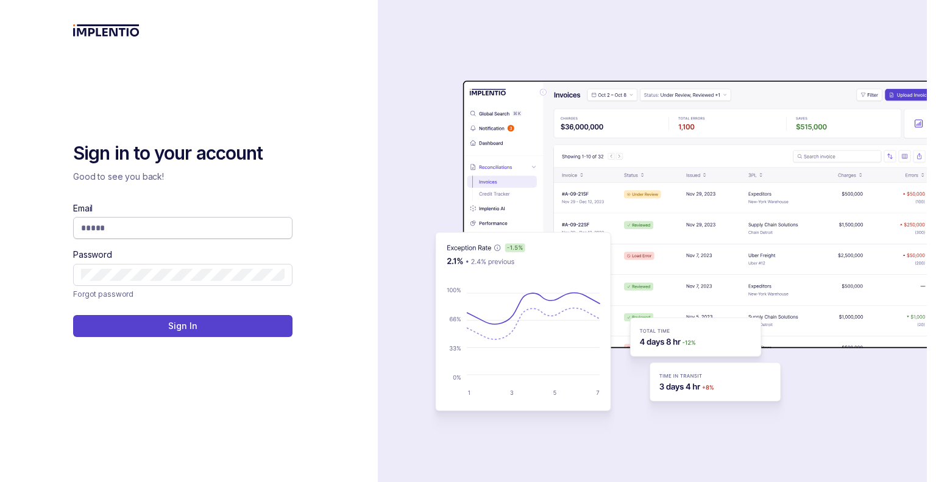 This screenshot has height=482, width=936. I want to click on a: Link Forgot password, so click(103, 294).